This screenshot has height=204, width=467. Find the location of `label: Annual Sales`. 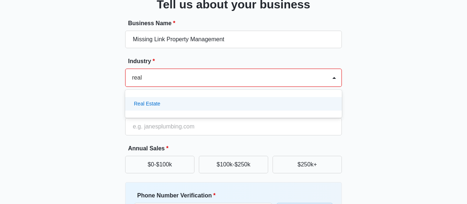

label: Annual Sales is located at coordinates (237, 149).